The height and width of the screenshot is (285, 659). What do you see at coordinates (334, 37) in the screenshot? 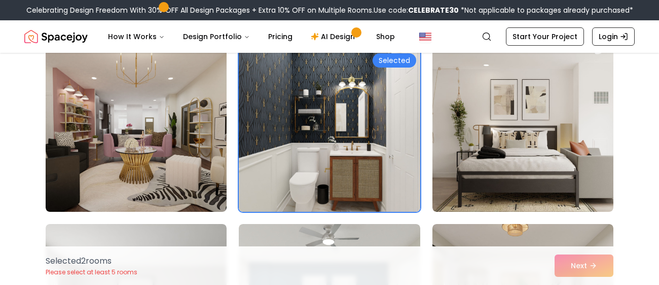
I see `a: AI Design` at bounding box center [334, 37].